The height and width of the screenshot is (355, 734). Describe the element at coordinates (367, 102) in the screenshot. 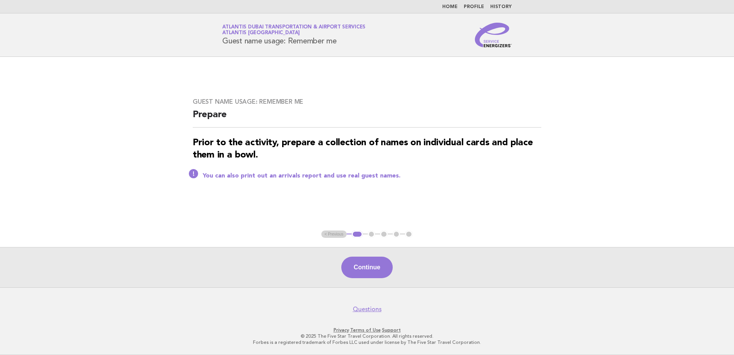

I see `h3: Guest name usage: Remember me` at that location.